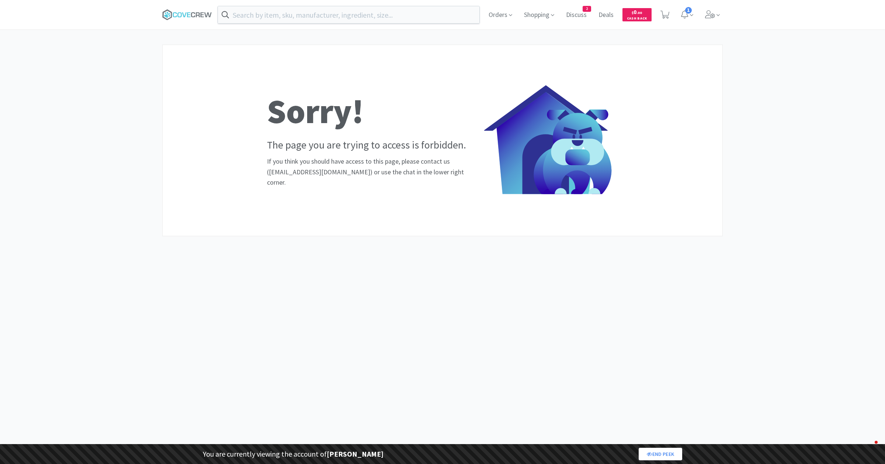  What do you see at coordinates (367, 145) in the screenshot?
I see `h2: The page you are trying to access is forbidden.` at bounding box center [367, 145].